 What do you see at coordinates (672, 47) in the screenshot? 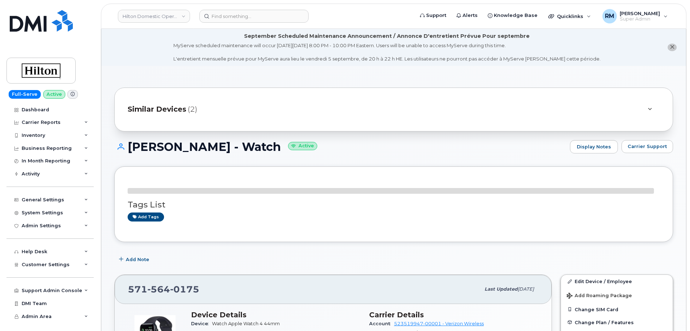
I see `button: close notification` at bounding box center [672, 47].